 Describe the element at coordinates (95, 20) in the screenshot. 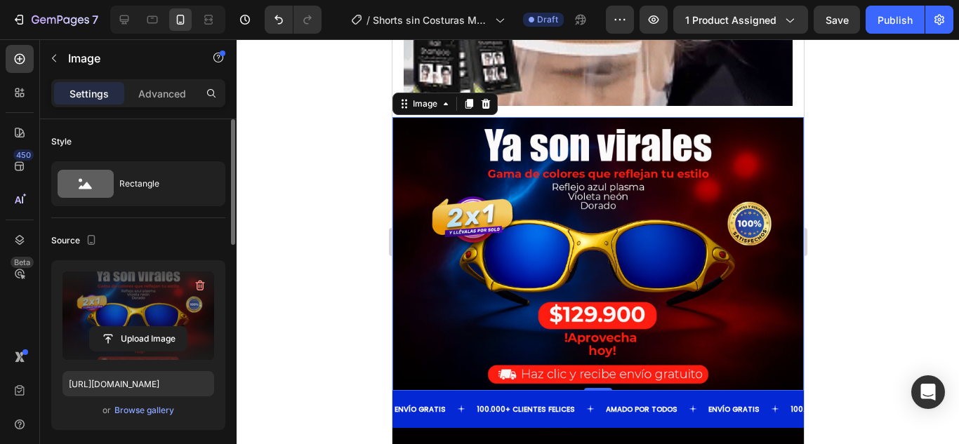

I see `p: 7` at that location.